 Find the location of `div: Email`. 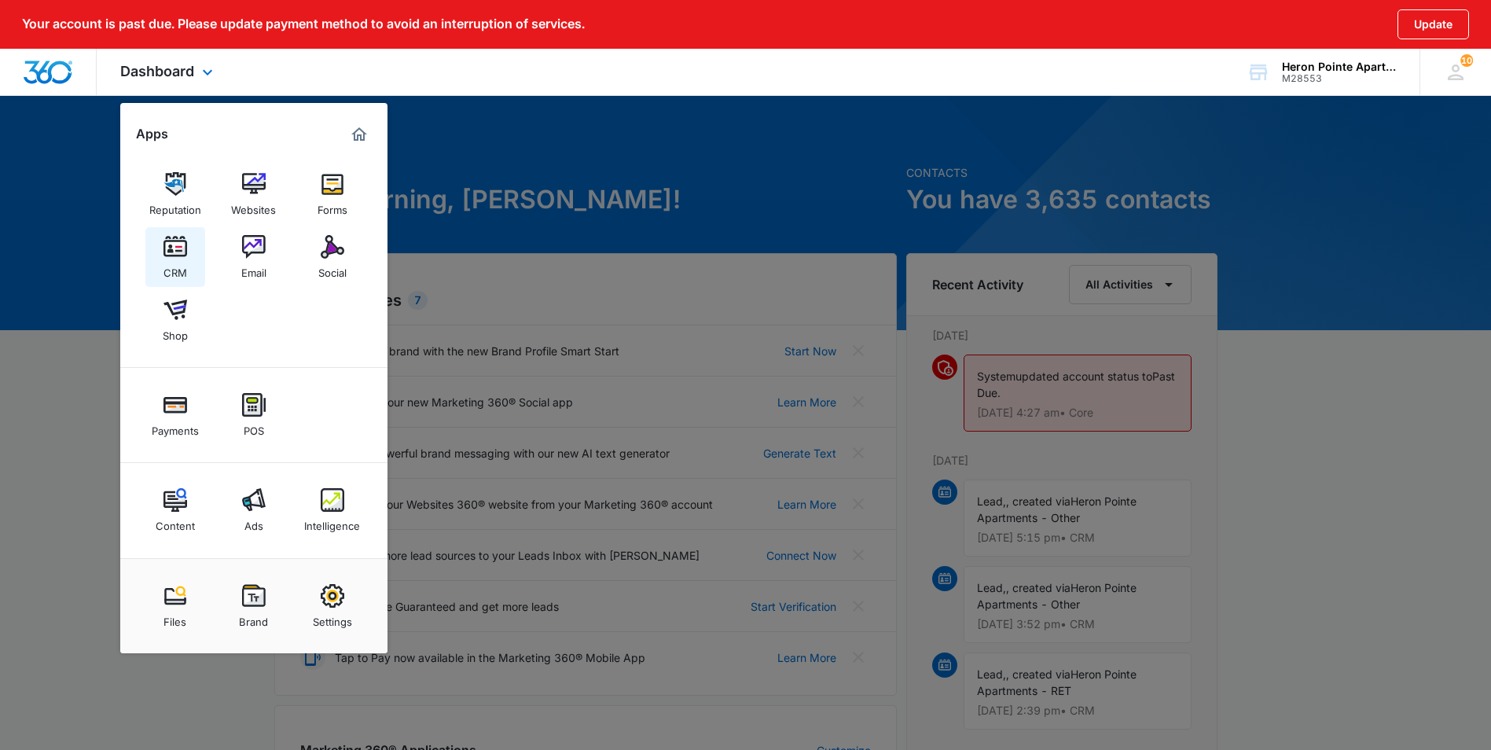

div: Email is located at coordinates (254, 269).